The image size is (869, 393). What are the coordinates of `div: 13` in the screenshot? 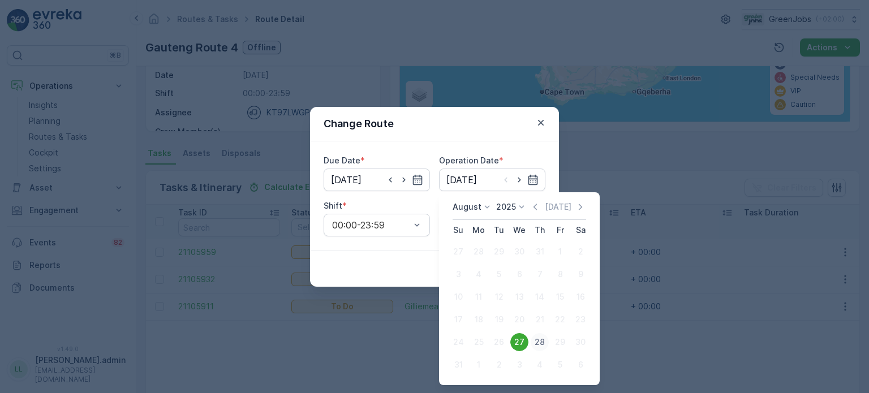 It's located at (519, 297).